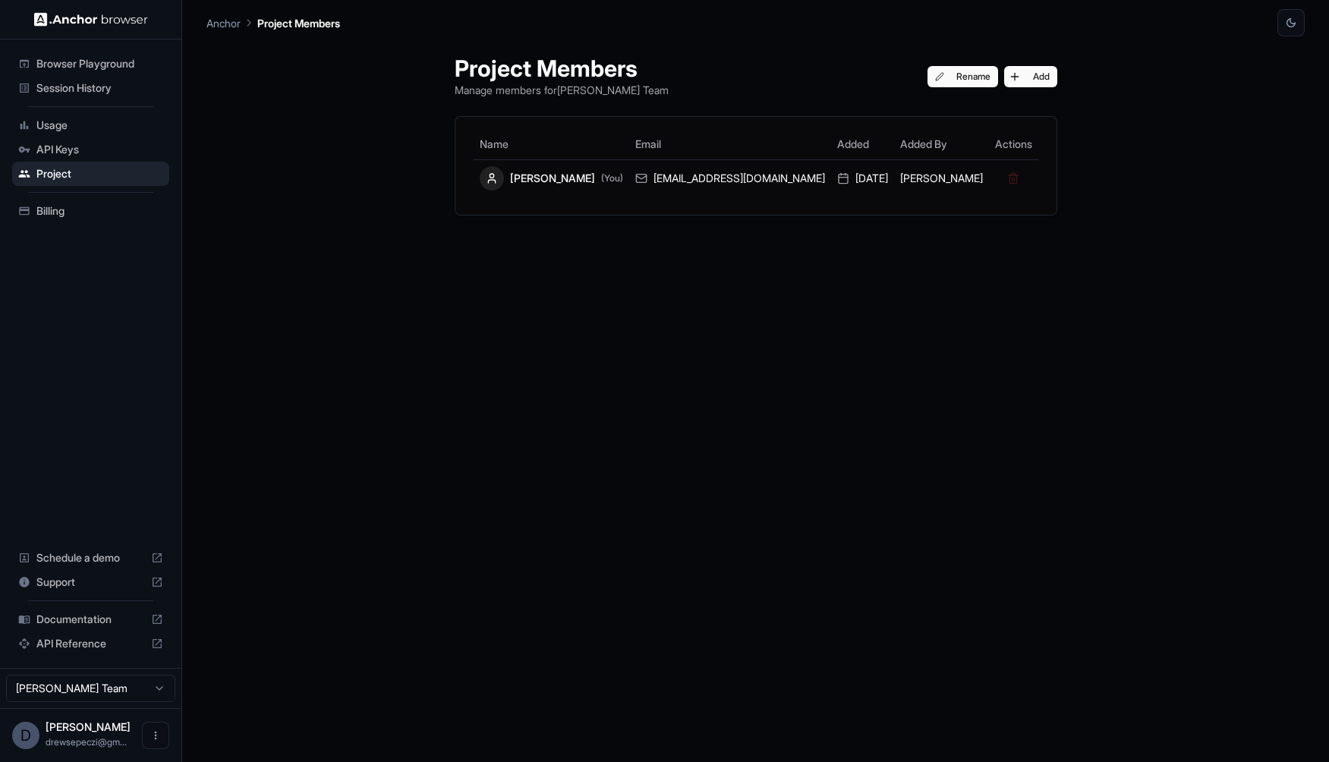  What do you see at coordinates (99, 88) in the screenshot?
I see `span: Session History` at bounding box center [99, 88].